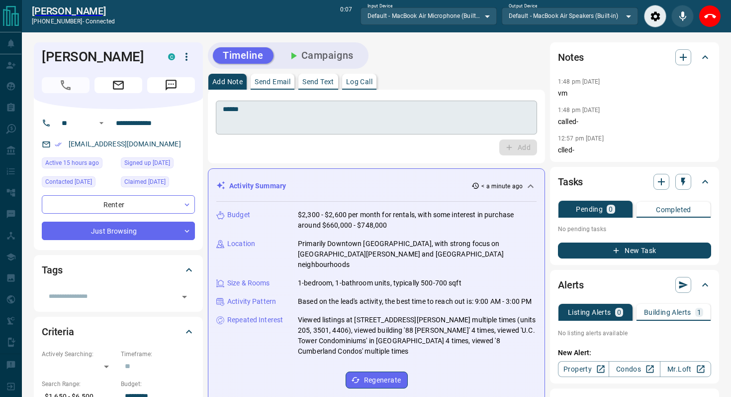 The height and width of the screenshot is (397, 731). I want to click on p: Repeated Interest, so click(255, 319).